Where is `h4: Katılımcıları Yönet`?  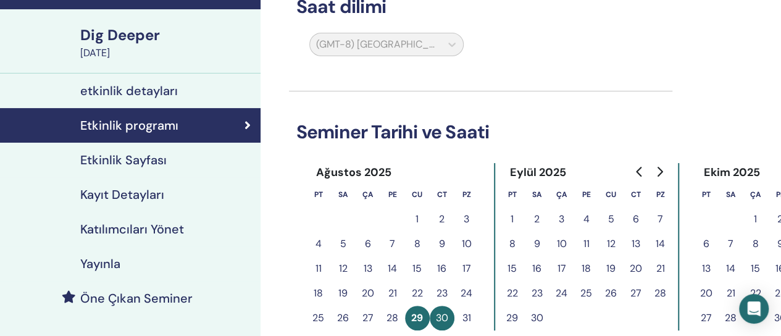 h4: Katılımcıları Yönet is located at coordinates (132, 229).